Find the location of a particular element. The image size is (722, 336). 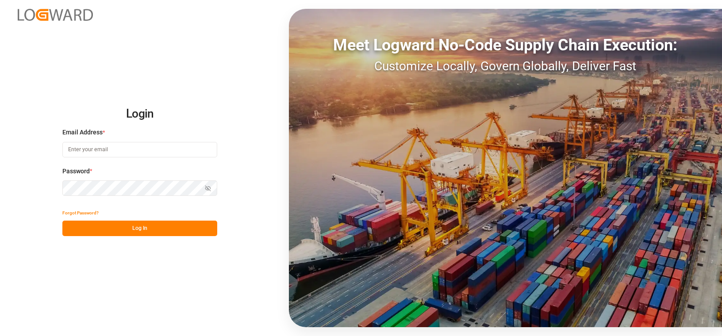

input: Enter your email is located at coordinates (140, 150).